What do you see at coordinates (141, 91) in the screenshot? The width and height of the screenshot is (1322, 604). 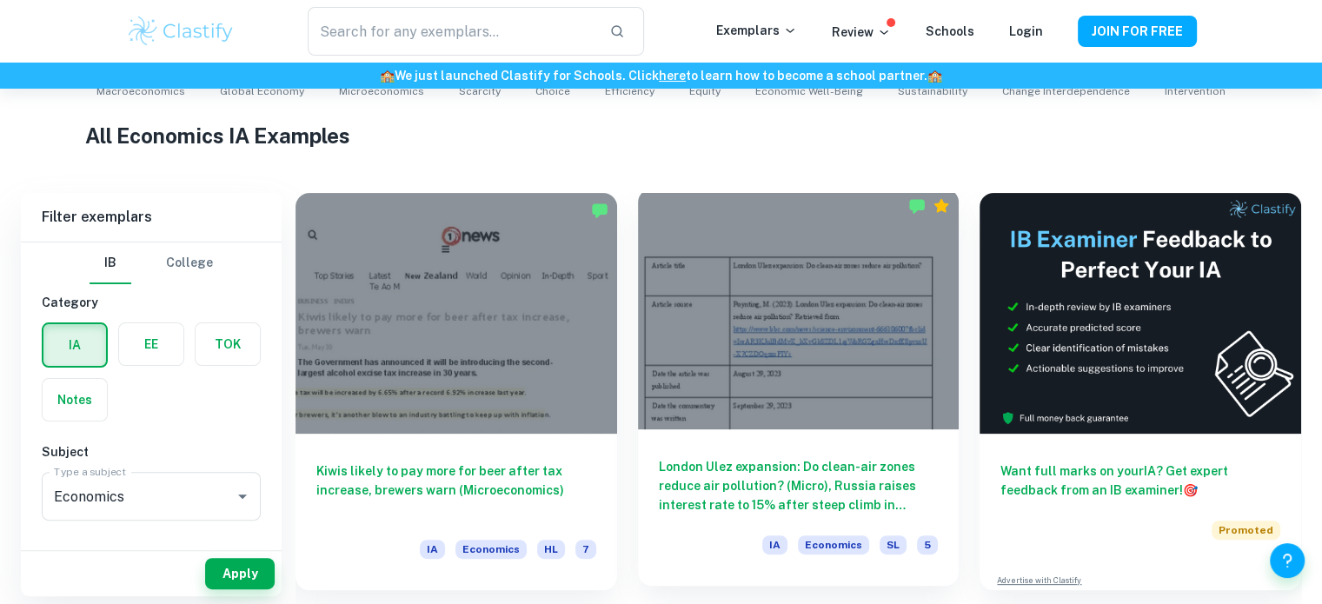 I see `span: Macroeconomics` at bounding box center [141, 91].